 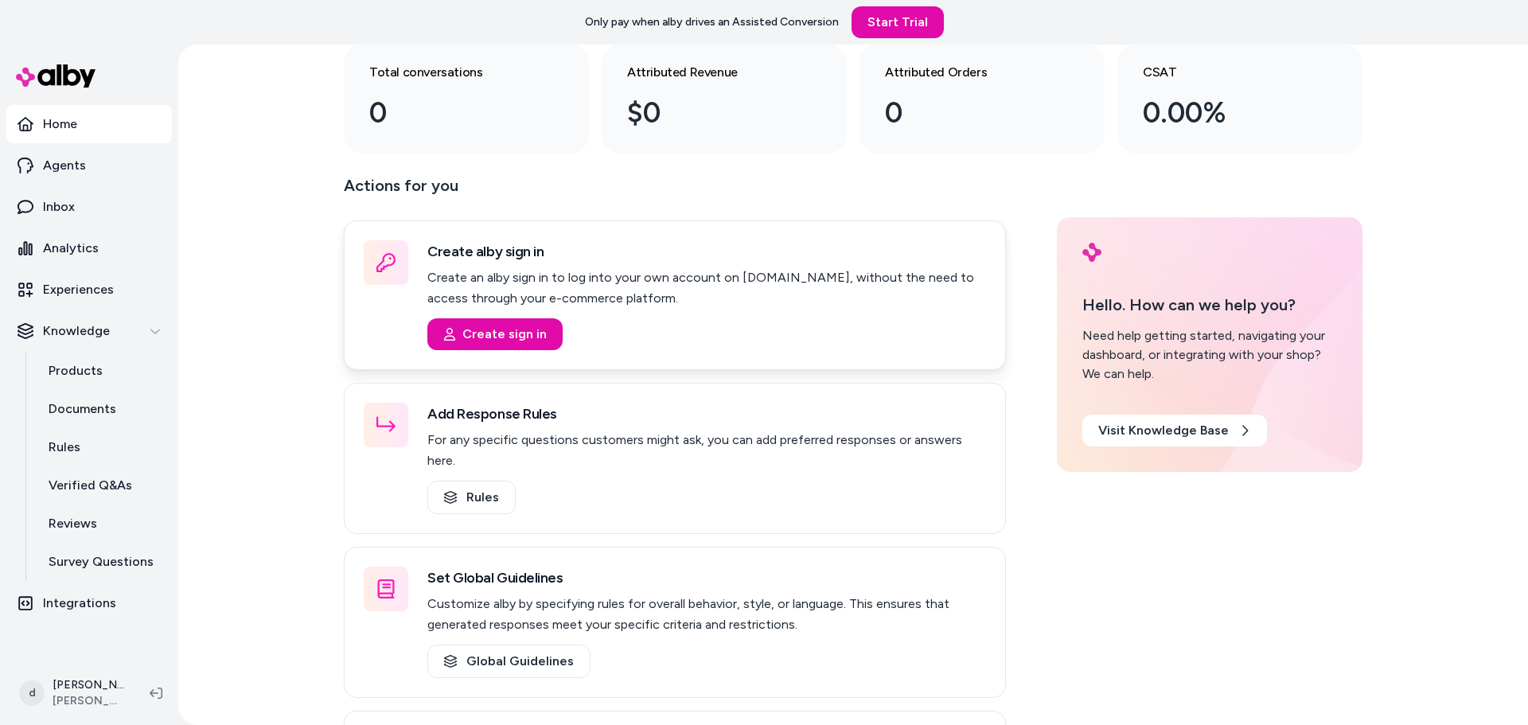 What do you see at coordinates (454, 72) in the screenshot?
I see `h3: Total conversations` at bounding box center [454, 72].